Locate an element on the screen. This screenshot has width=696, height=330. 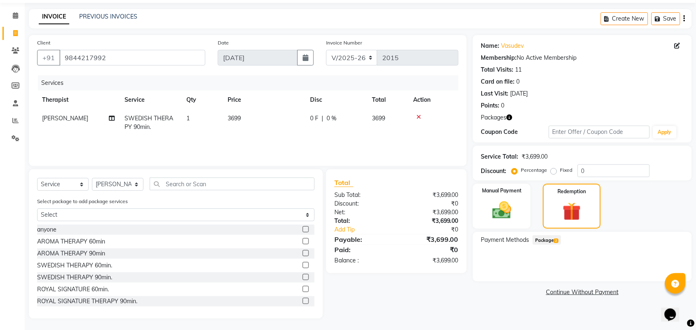
div: Last Visit: is located at coordinates (495, 94).